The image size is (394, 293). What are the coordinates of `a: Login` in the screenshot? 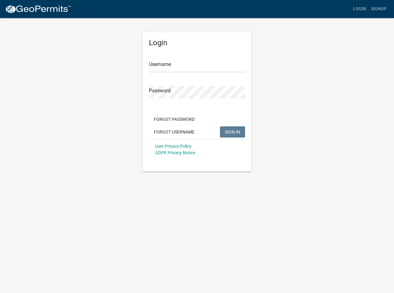 It's located at (359, 9).